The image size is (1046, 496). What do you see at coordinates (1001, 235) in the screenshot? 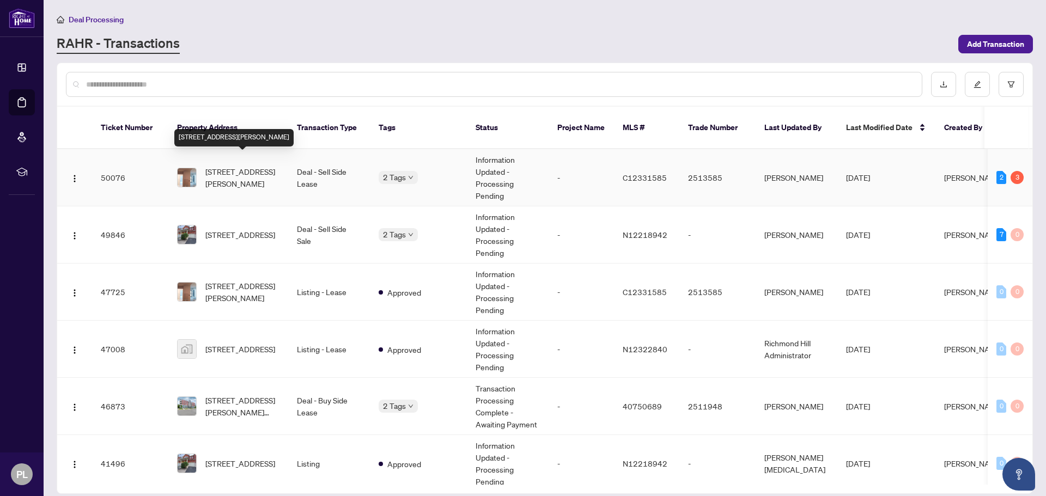
I see `div: 7` at bounding box center [1001, 235].